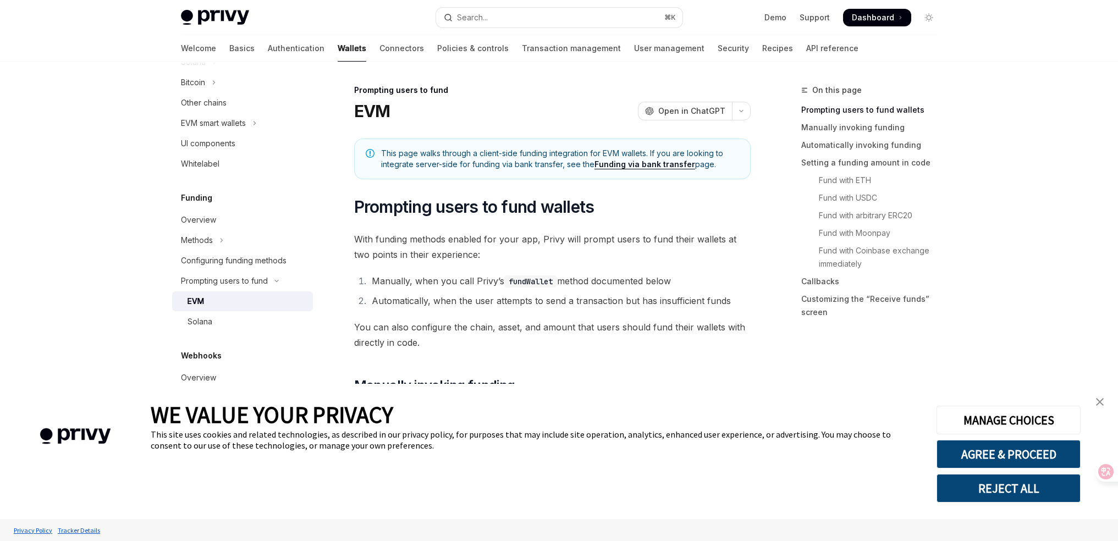 The width and height of the screenshot is (1118, 541). Describe the element at coordinates (874, 145) in the screenshot. I see `a: Automatically invoking funding` at that location.